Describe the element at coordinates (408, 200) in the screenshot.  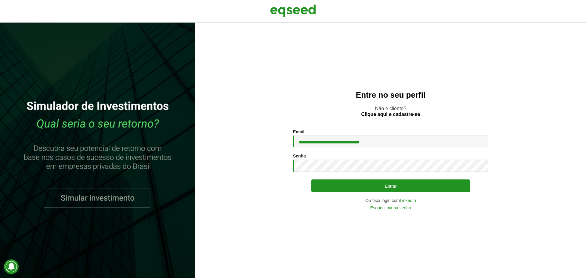
I see `a: LinkedIn` at that location.